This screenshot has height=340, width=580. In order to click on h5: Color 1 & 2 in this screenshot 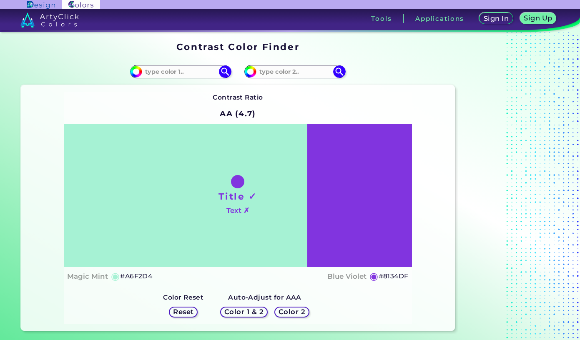, I will do `click(244, 312)`.